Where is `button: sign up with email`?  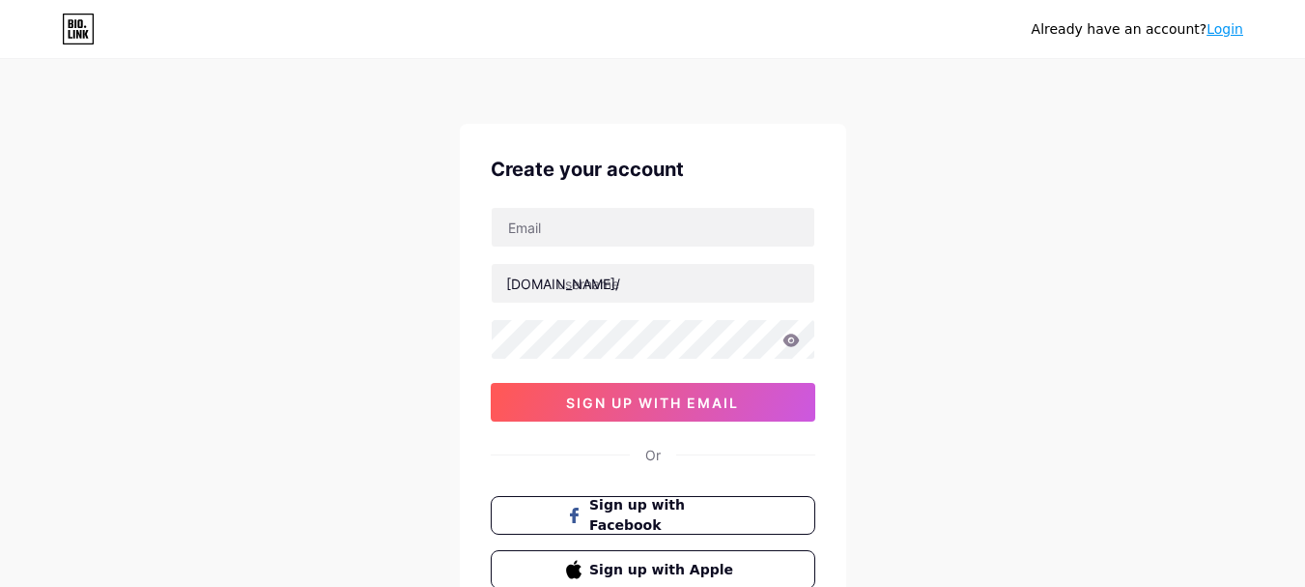 button: sign up with email is located at coordinates (653, 402).